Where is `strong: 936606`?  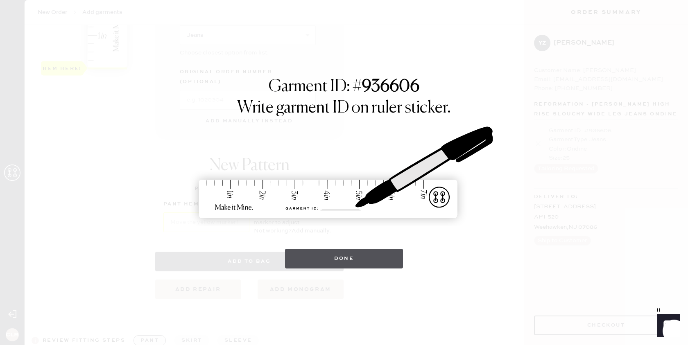
strong: 936606 is located at coordinates (391, 87).